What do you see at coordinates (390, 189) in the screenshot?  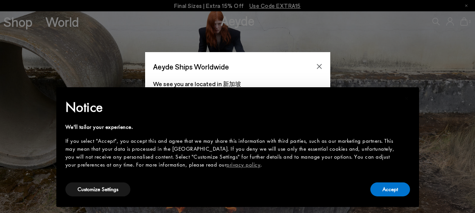 I see `button: Accept` at bounding box center [390, 189].